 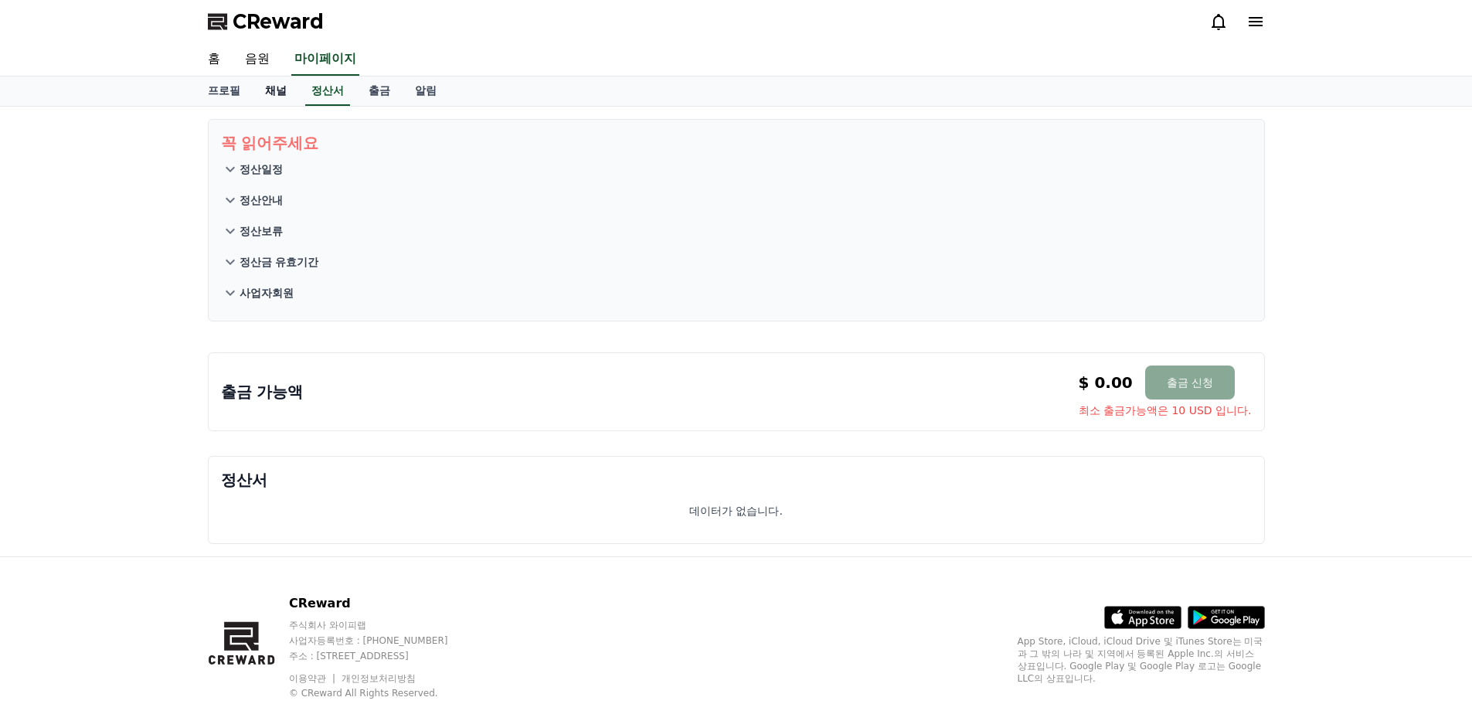 I want to click on a: CReward, so click(x=266, y=22).